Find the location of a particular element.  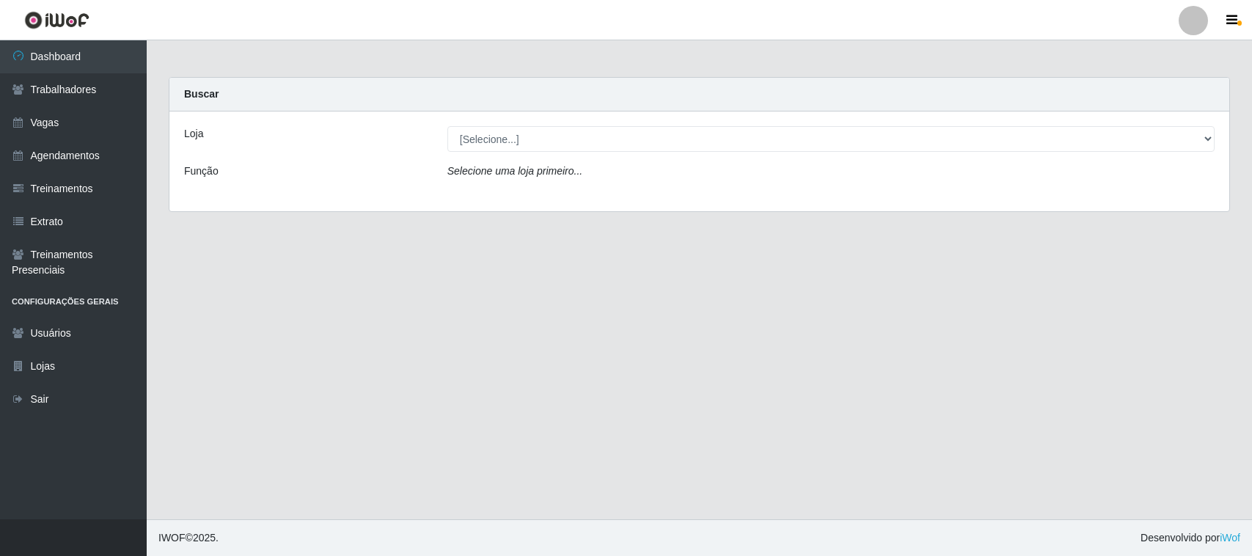

span: Desenvolvido por is located at coordinates (1190, 538).